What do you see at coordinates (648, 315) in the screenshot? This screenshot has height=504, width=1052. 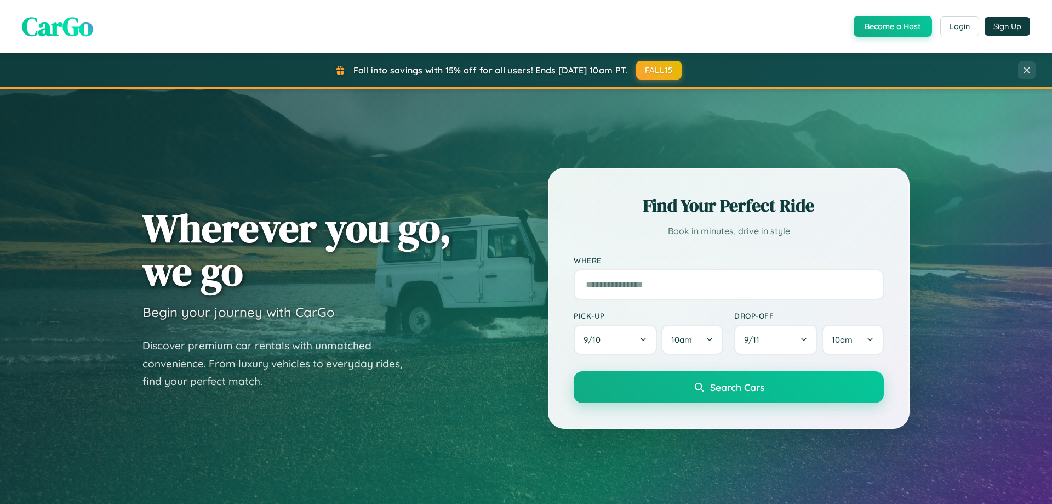 I see `label: Pick-up` at bounding box center [648, 315].